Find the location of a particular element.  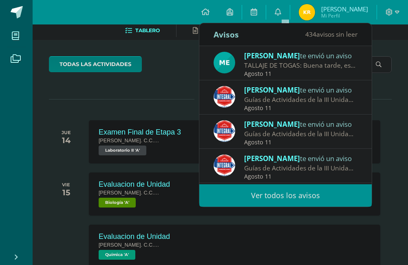

span: avisos sin leer is located at coordinates (331, 34).